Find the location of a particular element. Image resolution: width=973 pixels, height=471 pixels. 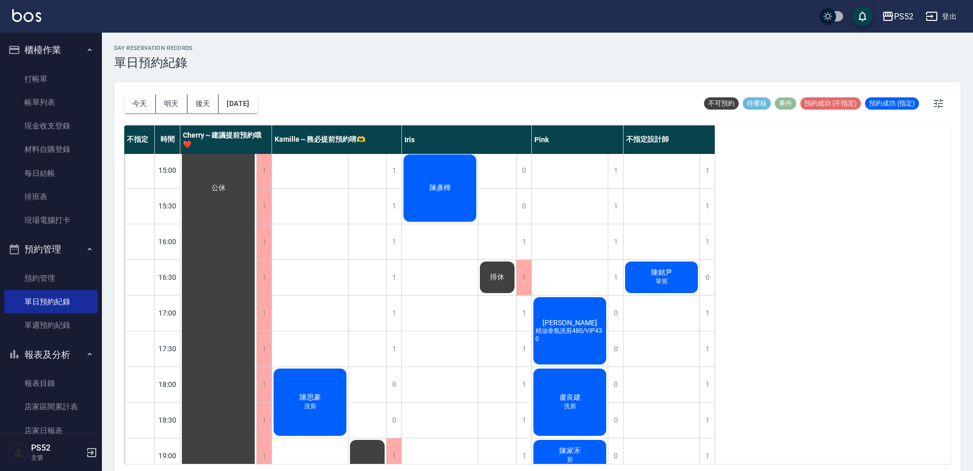

span: 陳彥樺 is located at coordinates (440, 188).